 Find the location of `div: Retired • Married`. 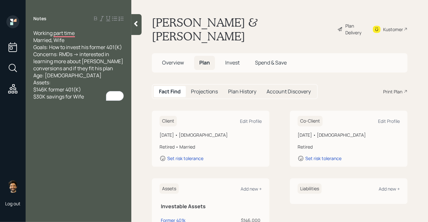

div: Retired • Married is located at coordinates (210, 146).